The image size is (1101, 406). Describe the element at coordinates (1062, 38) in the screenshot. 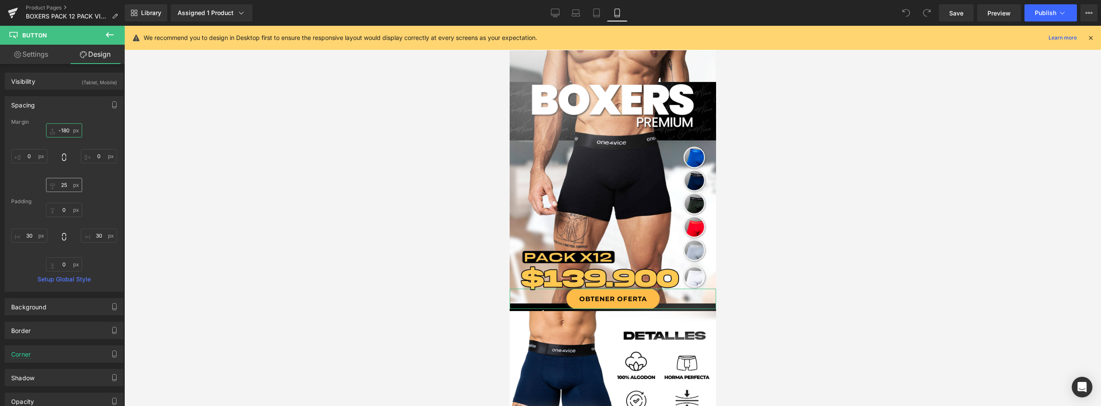

I see `a: Learn more` at that location.